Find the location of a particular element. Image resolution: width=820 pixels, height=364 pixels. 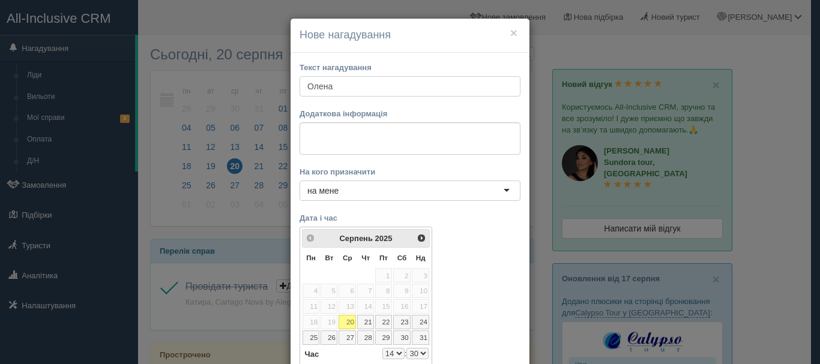

a: 20 is located at coordinates (347, 322).